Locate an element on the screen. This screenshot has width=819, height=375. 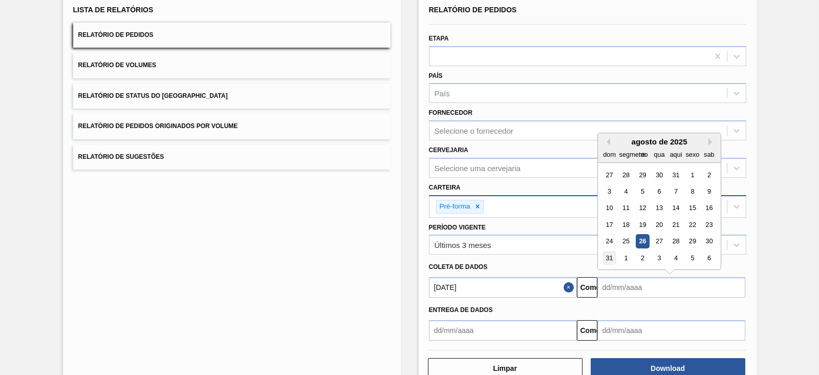
div: Escolha sexta-feira, 5 de setembro de 2025 is located at coordinates (692, 257).